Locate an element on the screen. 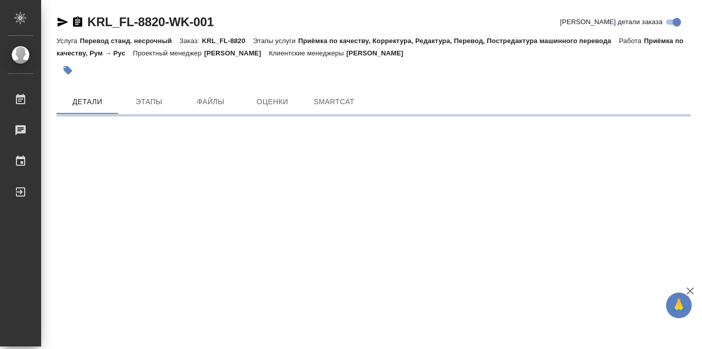 The height and width of the screenshot is (349, 702). p: Заказ: is located at coordinates (190, 41).